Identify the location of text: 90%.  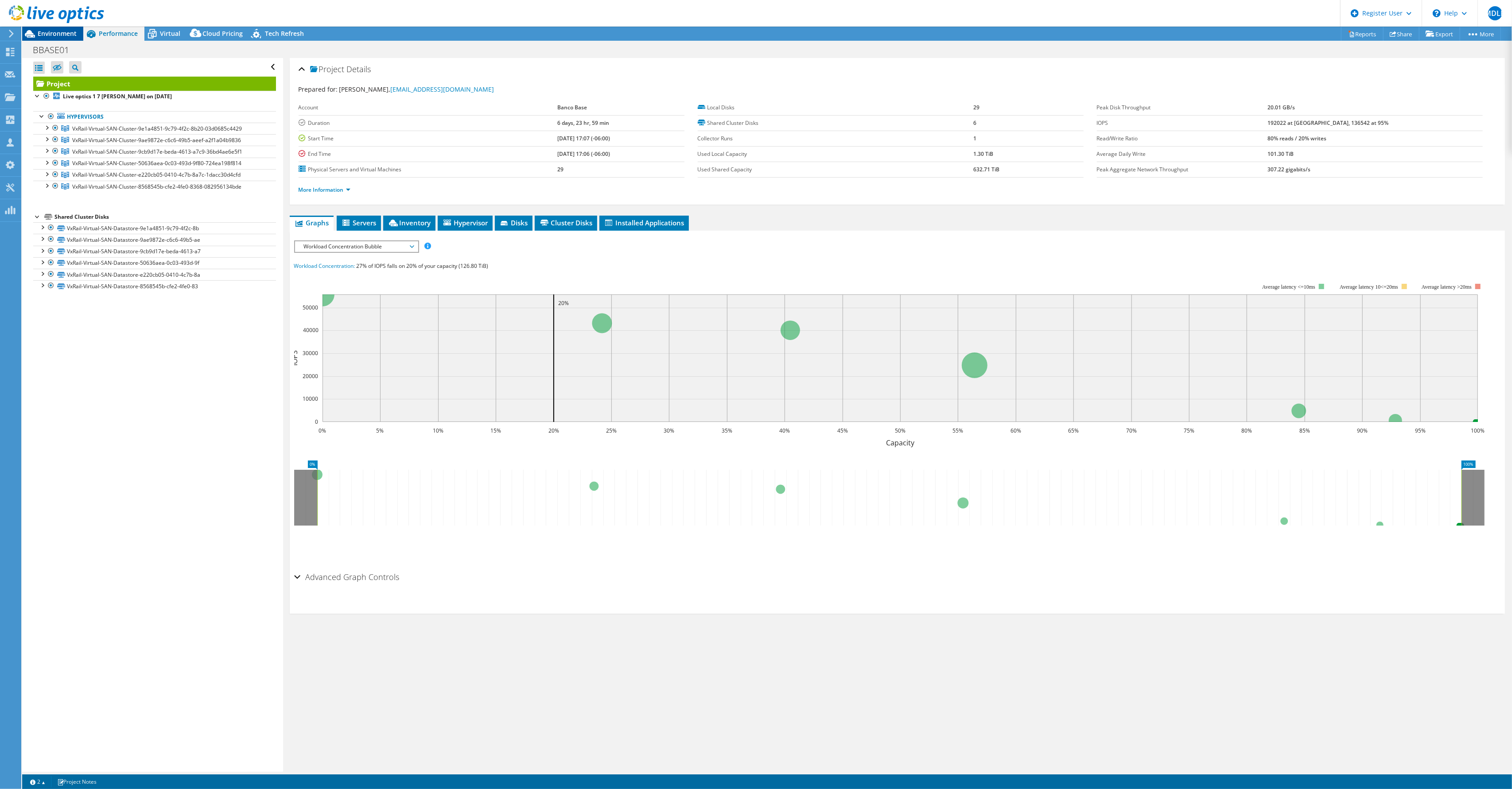
(1363, 430).